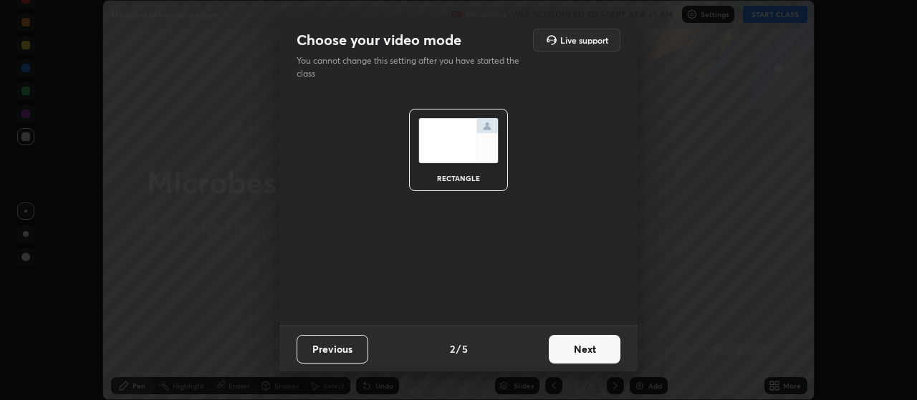 Image resolution: width=917 pixels, height=400 pixels. I want to click on p: You cannot change this setting after you have started the class, so click(412, 67).